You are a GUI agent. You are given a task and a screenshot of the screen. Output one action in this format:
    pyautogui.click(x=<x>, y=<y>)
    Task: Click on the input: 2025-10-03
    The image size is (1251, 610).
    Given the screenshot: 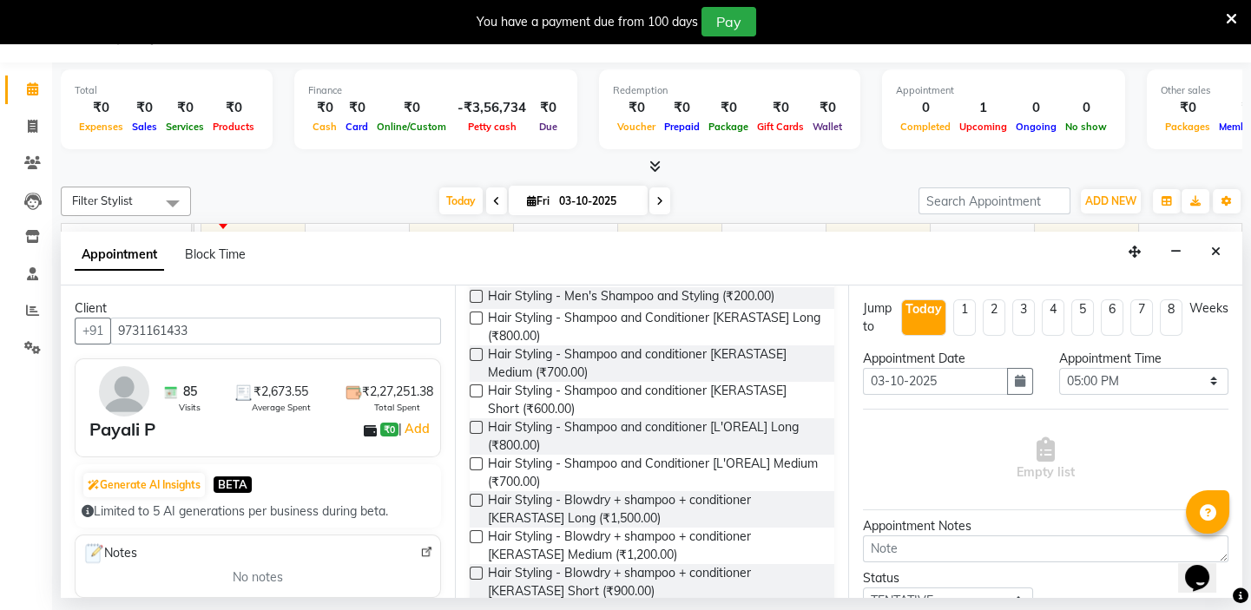 What is the action you would take?
    pyautogui.click(x=597, y=201)
    